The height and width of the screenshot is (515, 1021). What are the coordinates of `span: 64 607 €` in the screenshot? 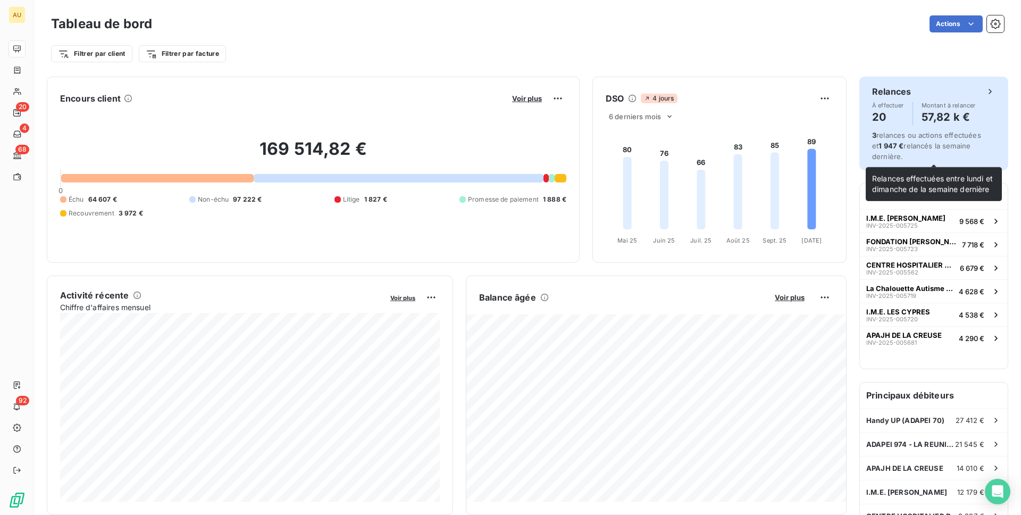 It's located at (103, 199).